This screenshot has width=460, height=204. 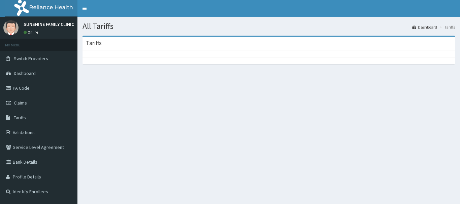 I want to click on h3: Tariffs, so click(x=94, y=43).